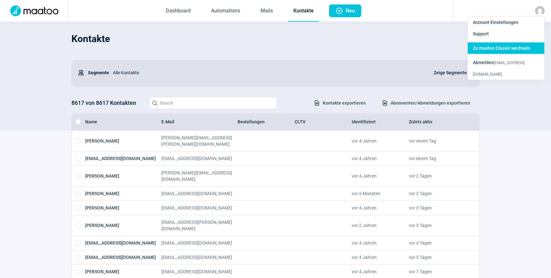 Image resolution: width=551 pixels, height=278 pixels. Describe the element at coordinates (426, 103) in the screenshot. I see `button: Abonnenten/Abmeldungen exportieren` at that location.